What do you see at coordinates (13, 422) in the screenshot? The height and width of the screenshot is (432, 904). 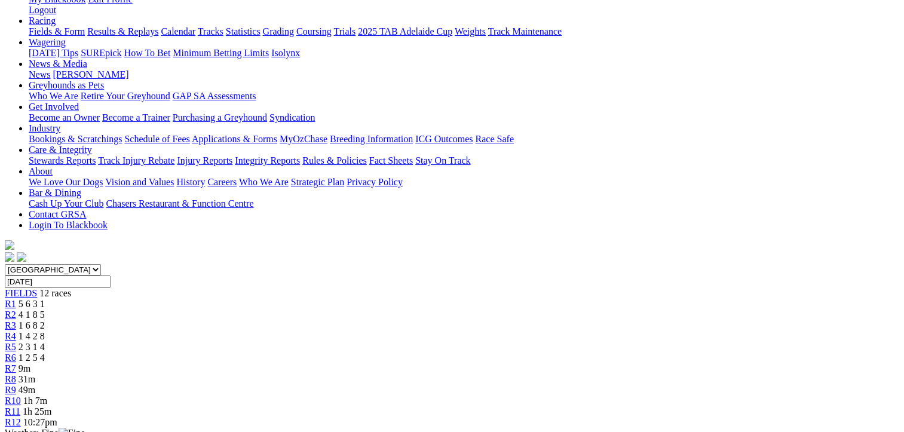 I see `span: R12` at bounding box center [13, 422].